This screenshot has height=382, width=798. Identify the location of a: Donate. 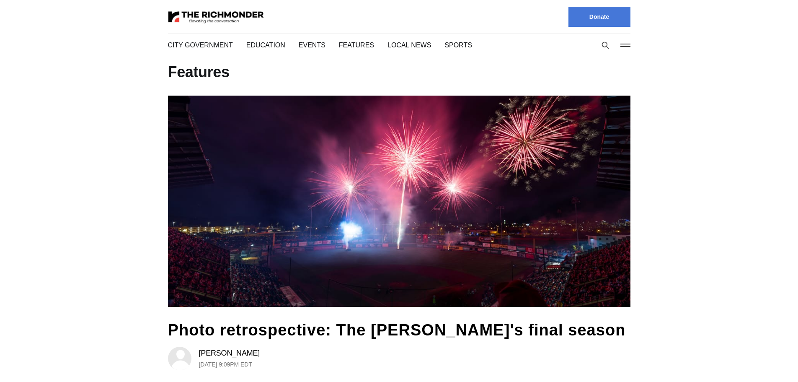
(599, 17).